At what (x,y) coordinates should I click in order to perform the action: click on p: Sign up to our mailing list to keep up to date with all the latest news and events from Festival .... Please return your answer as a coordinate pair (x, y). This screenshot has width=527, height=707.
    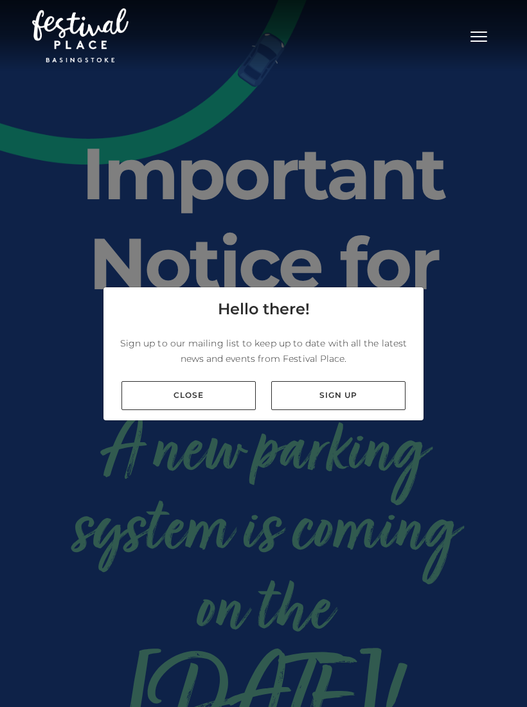
    Looking at the image, I should click on (264, 351).